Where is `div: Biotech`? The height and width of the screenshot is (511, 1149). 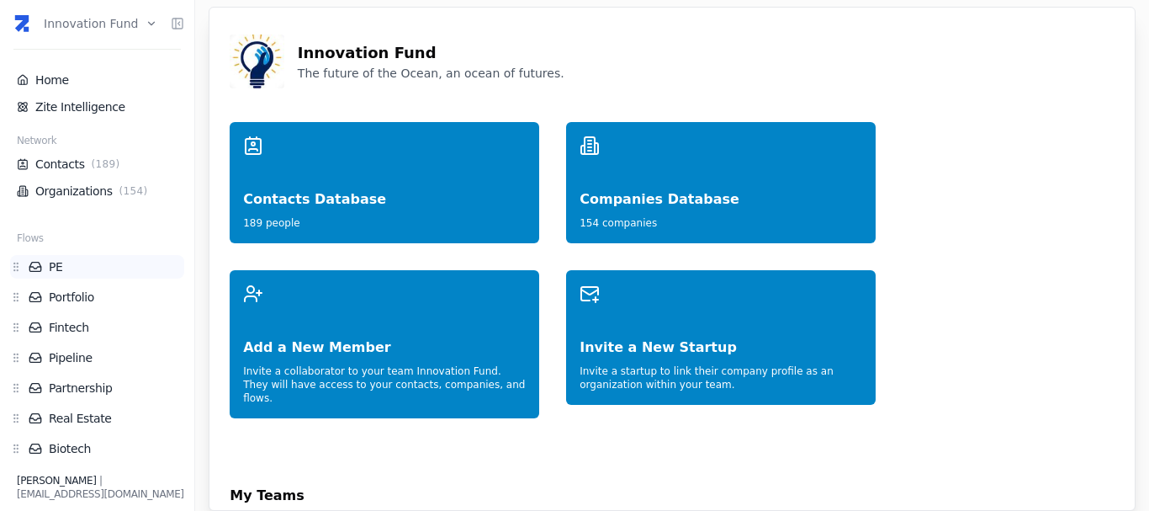
div: Biotech is located at coordinates (97, 448).